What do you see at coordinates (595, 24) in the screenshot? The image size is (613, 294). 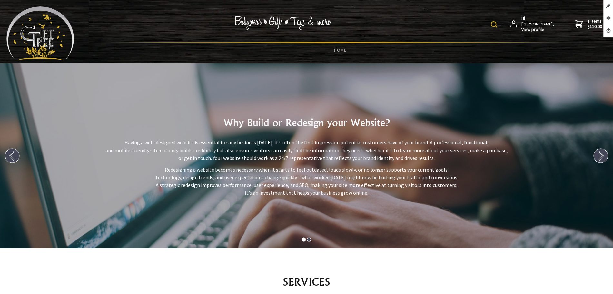 I see `span: 1 items` at bounding box center [595, 24].